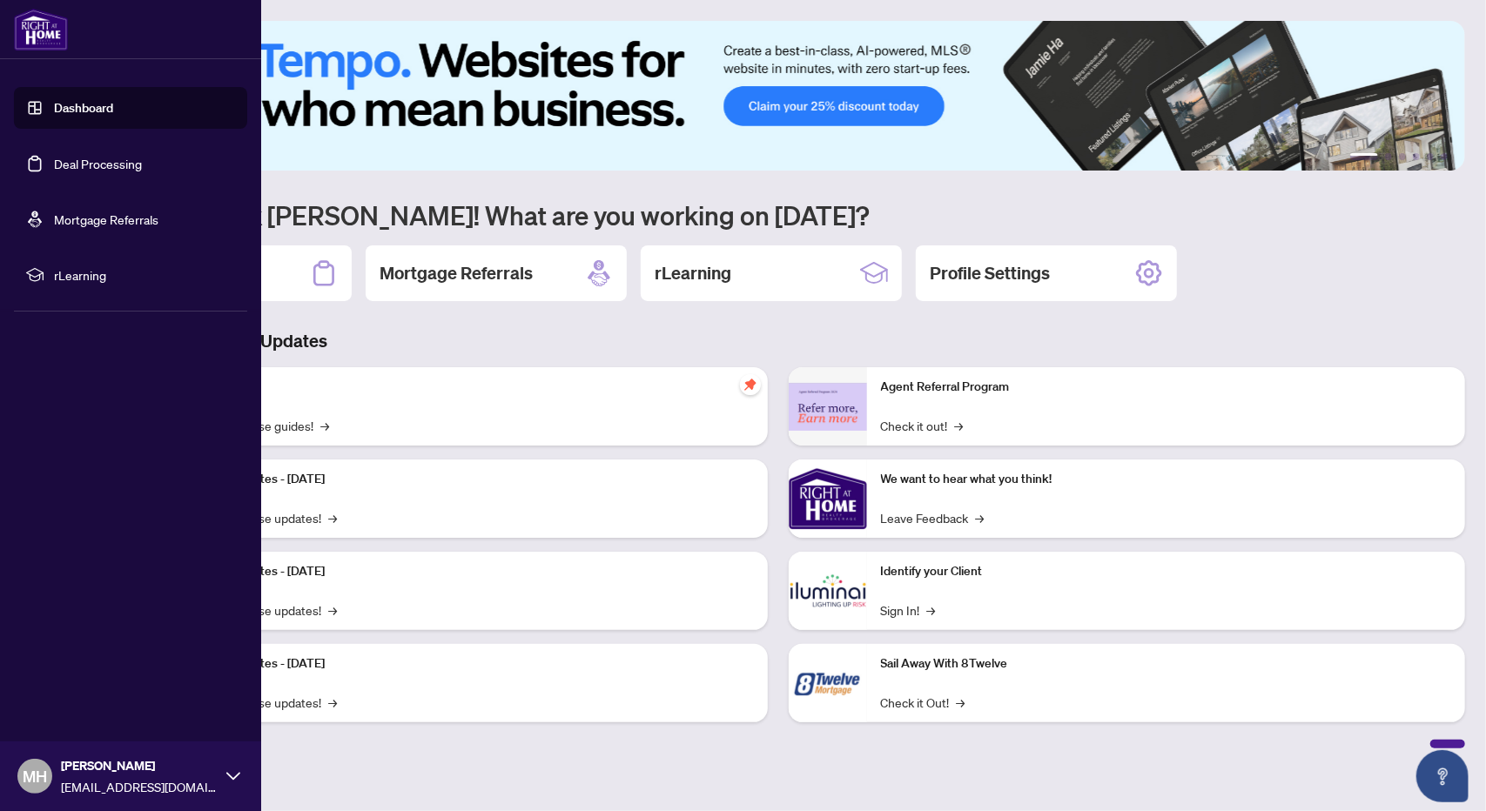  I want to click on h2: rLearning, so click(693, 273).